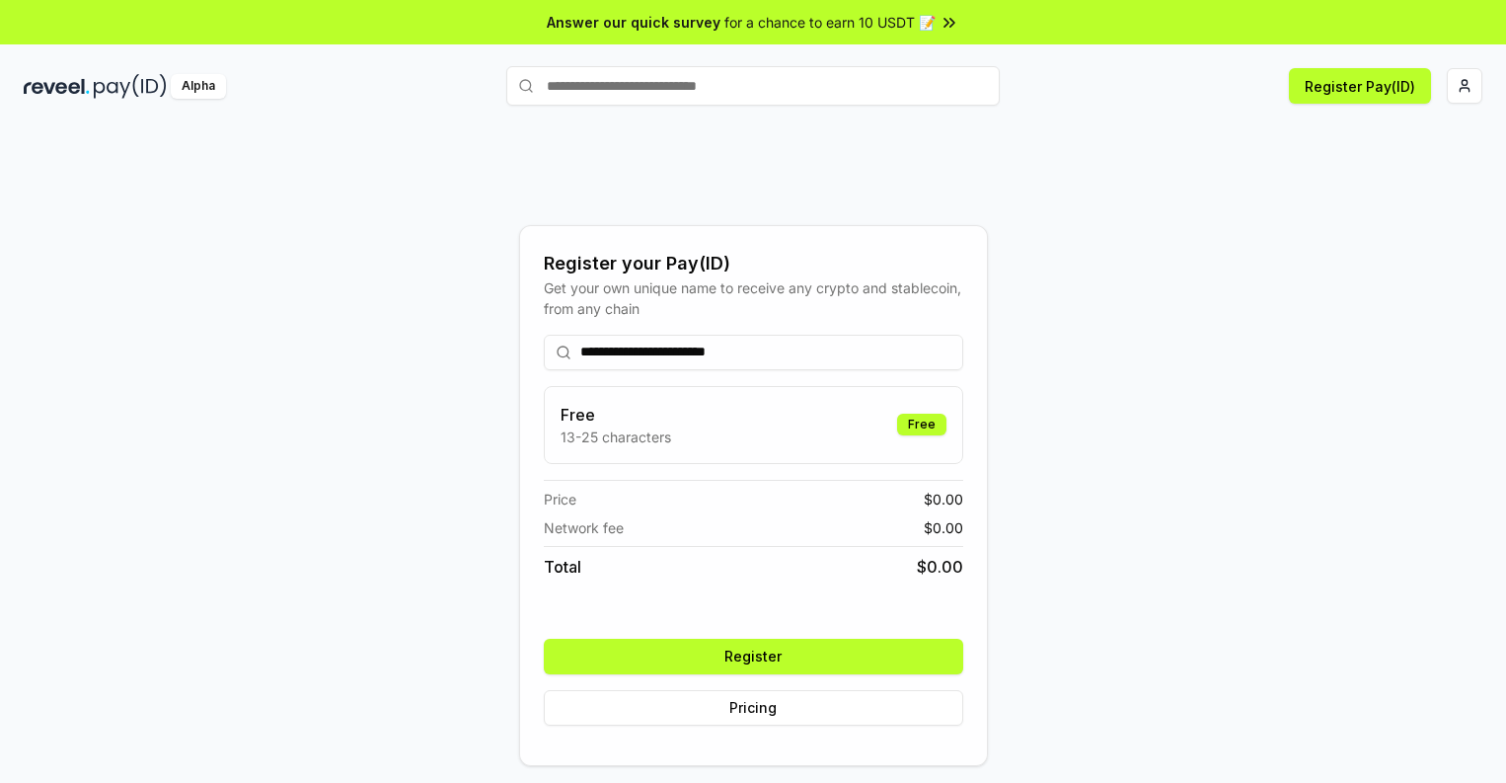 This screenshot has height=783, width=1506. Describe the element at coordinates (560, 498) in the screenshot. I see `span: Price` at that location.